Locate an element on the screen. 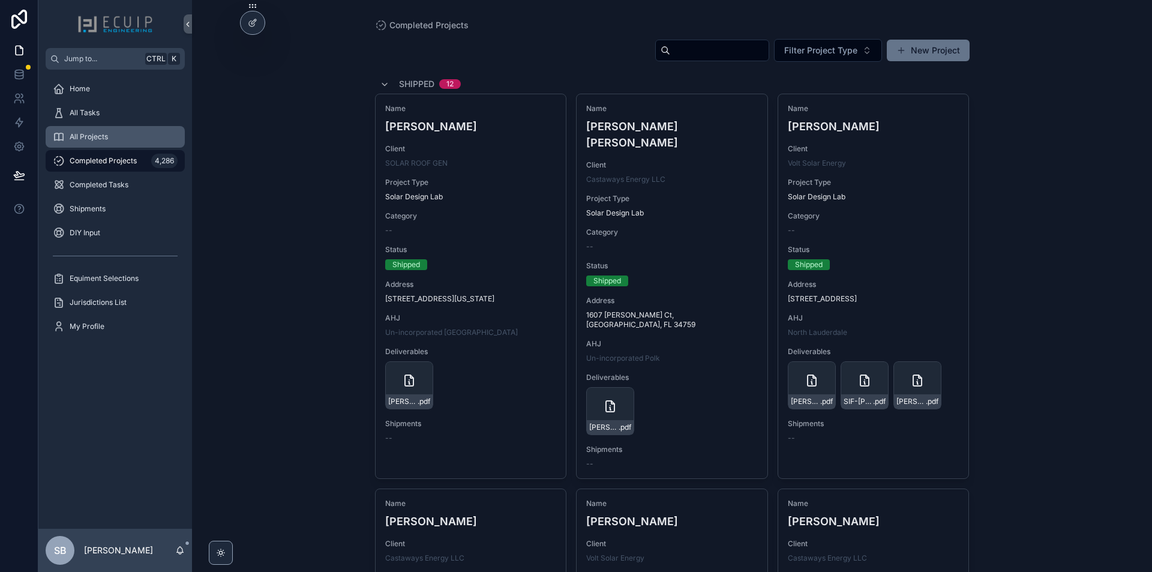  a: Completed Tasks is located at coordinates (115, 185).